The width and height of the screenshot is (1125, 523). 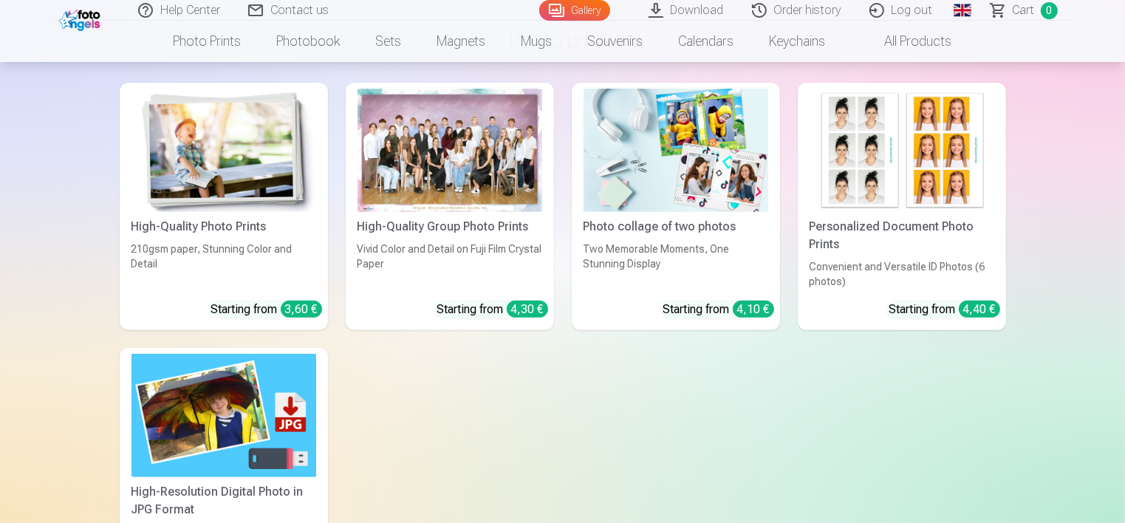 What do you see at coordinates (902, 236) in the screenshot?
I see `div: Personalized Document Photo Prints` at bounding box center [902, 236].